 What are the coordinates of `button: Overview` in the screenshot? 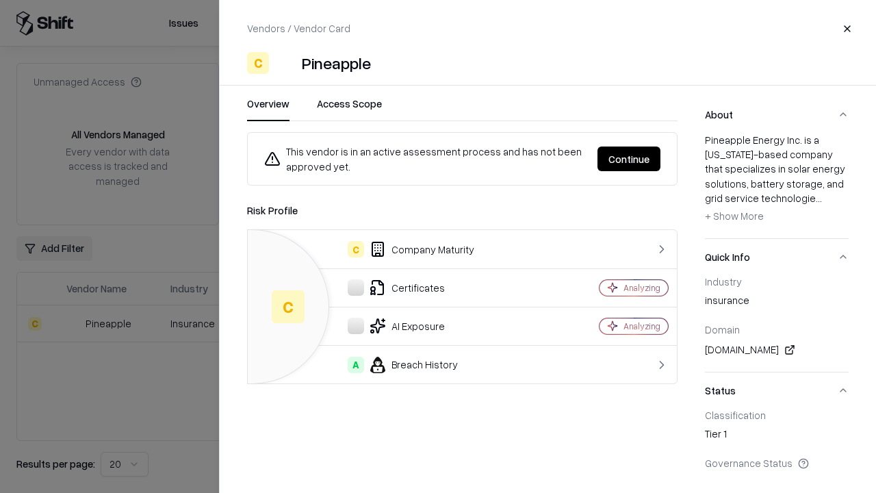 It's located at (268, 109).